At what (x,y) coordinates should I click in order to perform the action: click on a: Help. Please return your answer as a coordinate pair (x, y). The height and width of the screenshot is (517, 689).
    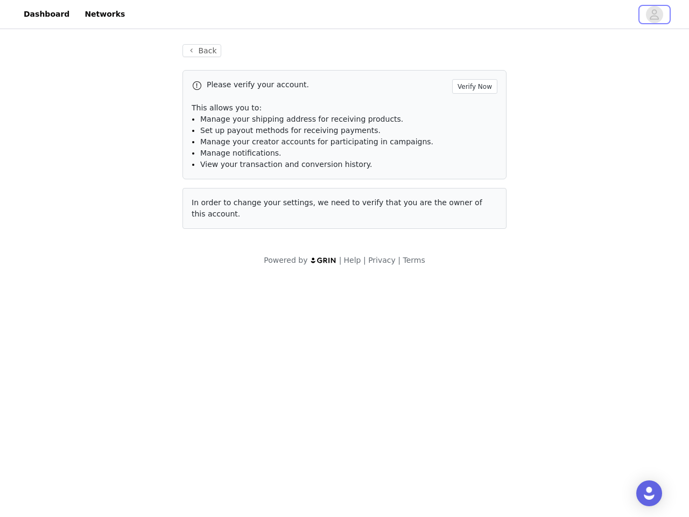
    Looking at the image, I should click on (353, 260).